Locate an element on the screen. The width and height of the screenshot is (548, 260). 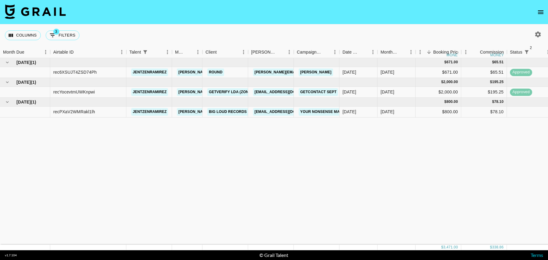
div: Campaign (Type) is located at coordinates (309, 52).